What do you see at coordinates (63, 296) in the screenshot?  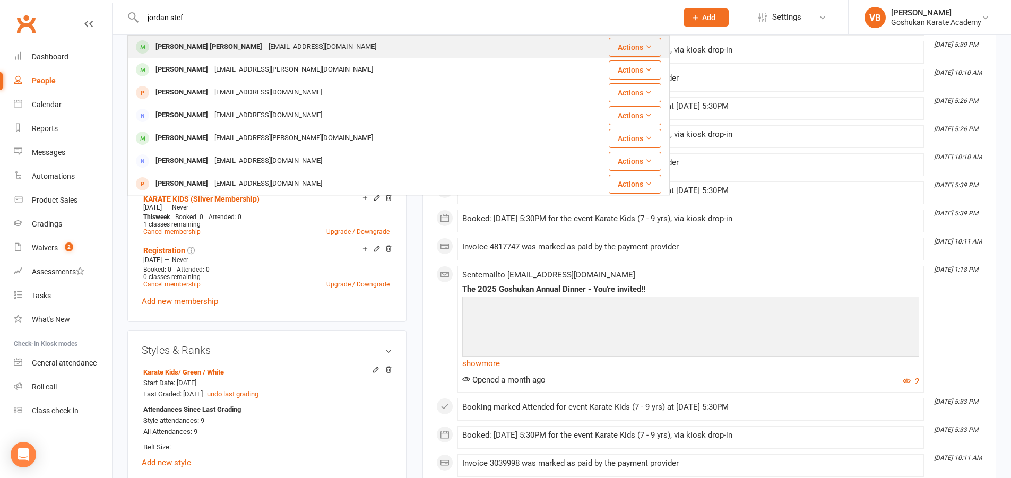 I see `a: Tasks` at bounding box center [63, 296].